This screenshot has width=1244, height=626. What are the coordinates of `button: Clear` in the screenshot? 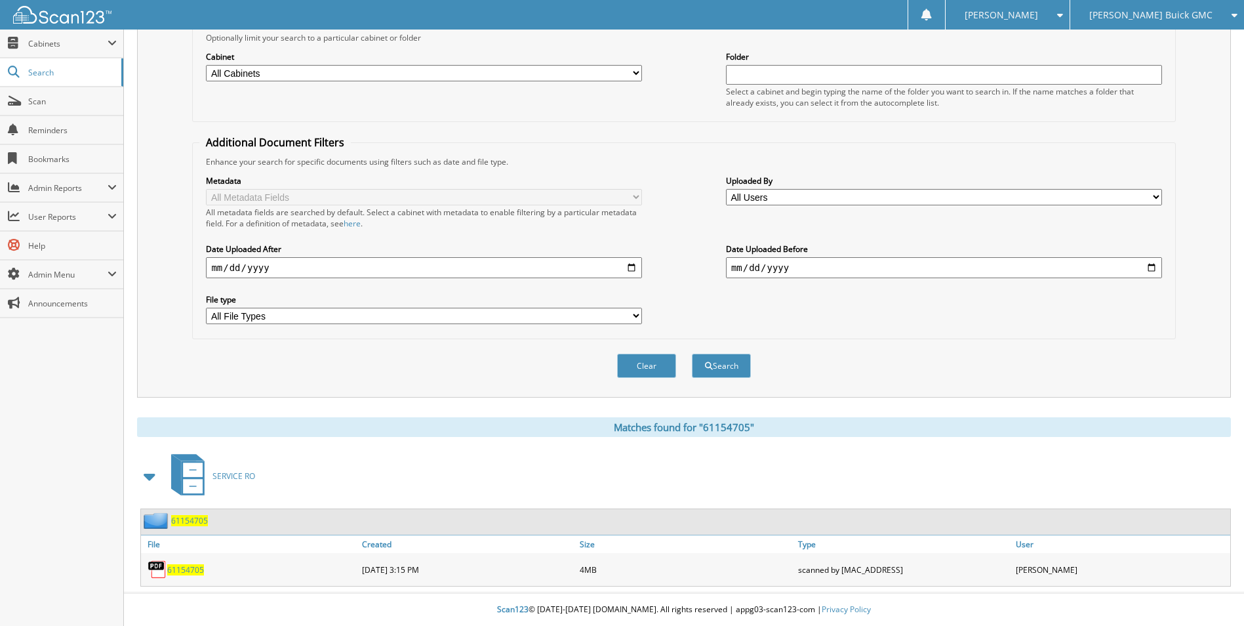 It's located at (647, 365).